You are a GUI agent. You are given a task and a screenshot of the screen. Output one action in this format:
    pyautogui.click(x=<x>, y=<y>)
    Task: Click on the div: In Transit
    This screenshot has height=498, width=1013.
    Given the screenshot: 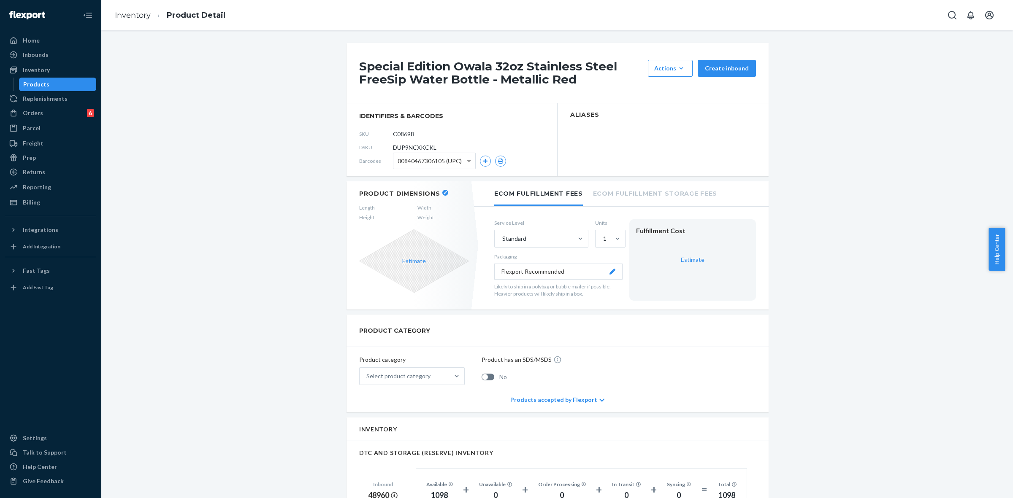 What is the action you would take?
    pyautogui.click(x=626, y=484)
    